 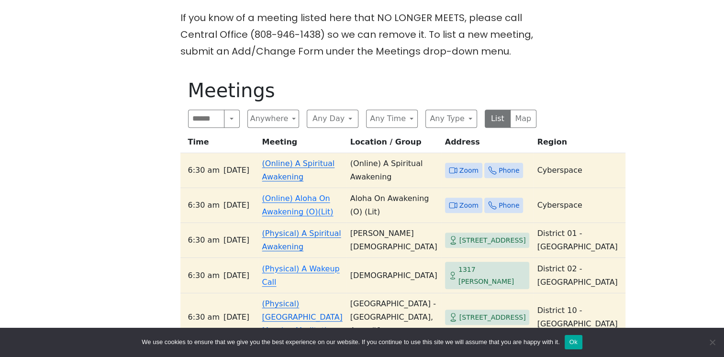 What do you see at coordinates (451, 119) in the screenshot?
I see `button: Any Type` at bounding box center [451, 119].